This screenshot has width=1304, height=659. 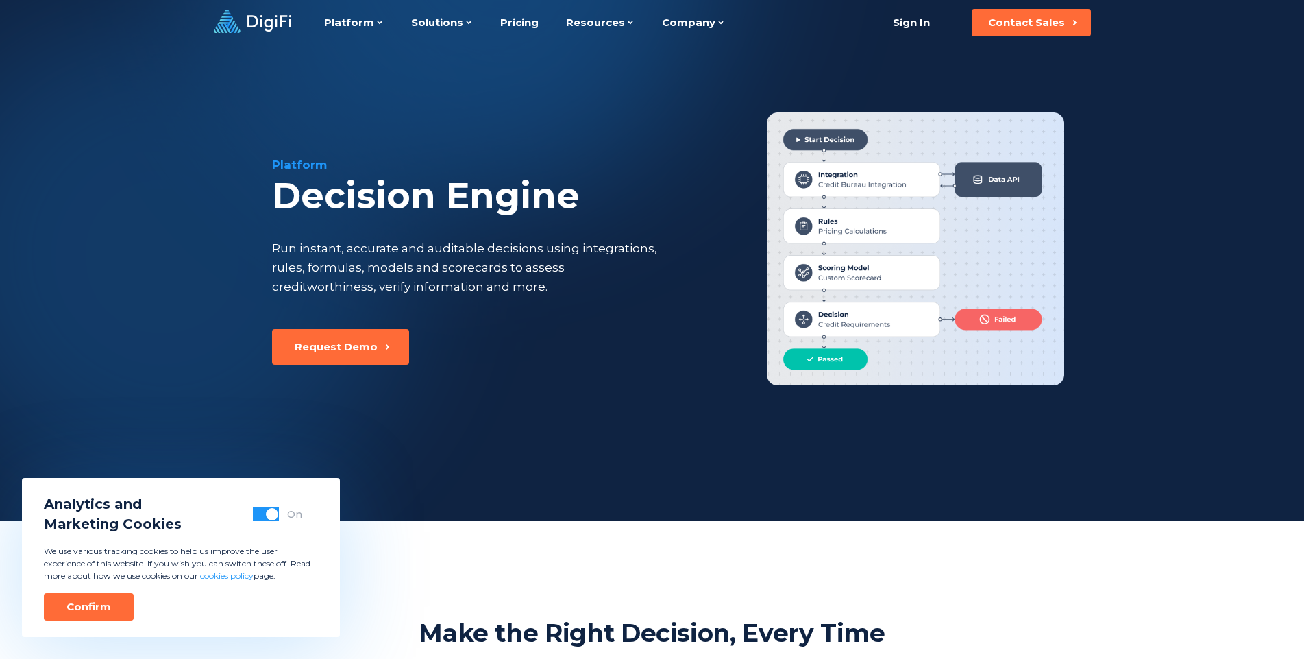 What do you see at coordinates (227, 575) in the screenshot?
I see `a: cookies policy` at bounding box center [227, 575].